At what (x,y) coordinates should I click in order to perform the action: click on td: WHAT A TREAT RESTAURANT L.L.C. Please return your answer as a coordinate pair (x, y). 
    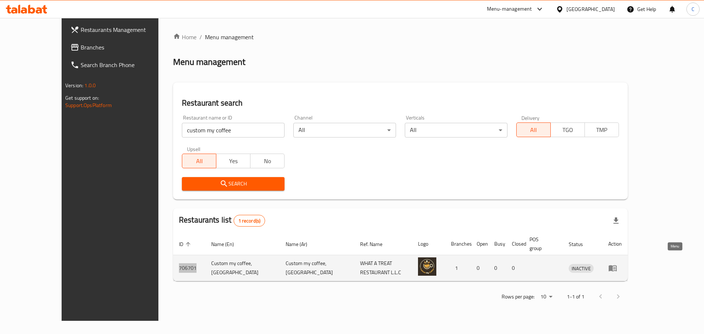
    Looking at the image, I should click on (383, 268).